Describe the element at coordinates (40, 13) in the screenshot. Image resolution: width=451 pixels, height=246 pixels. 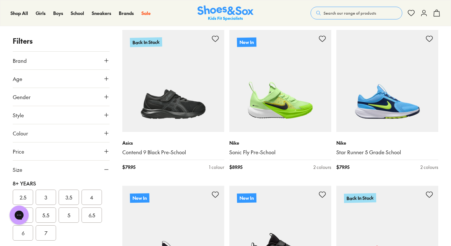
I see `a: Girls` at that location.